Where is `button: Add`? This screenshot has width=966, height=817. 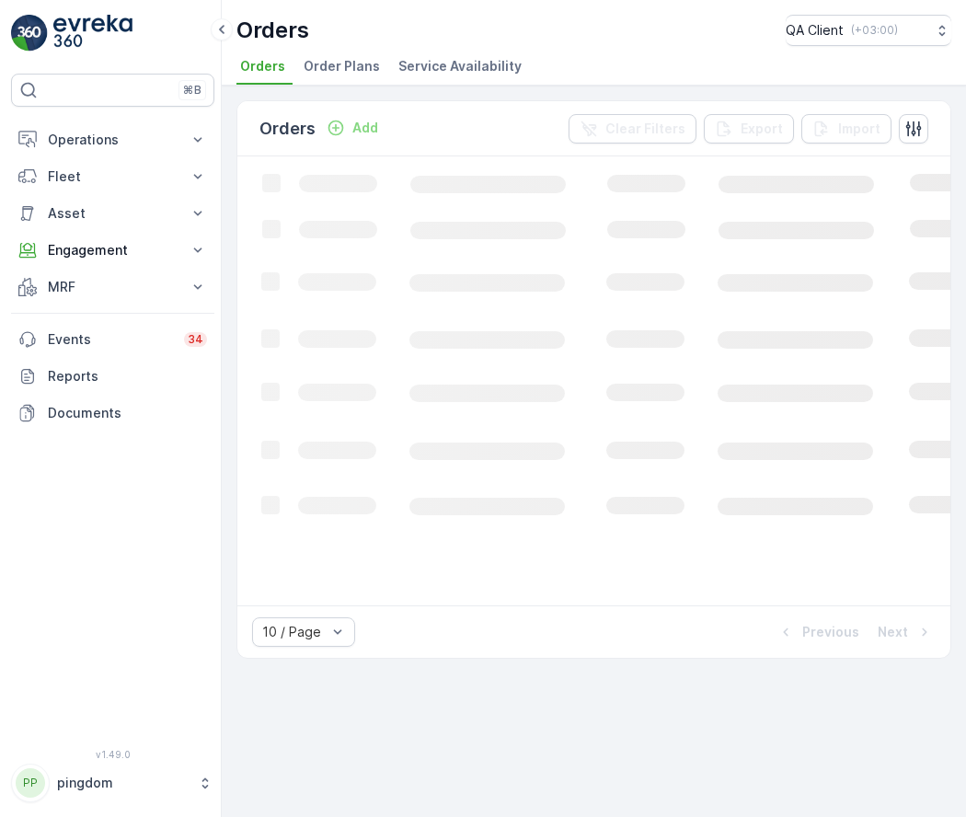
button: Add is located at coordinates (352, 128).